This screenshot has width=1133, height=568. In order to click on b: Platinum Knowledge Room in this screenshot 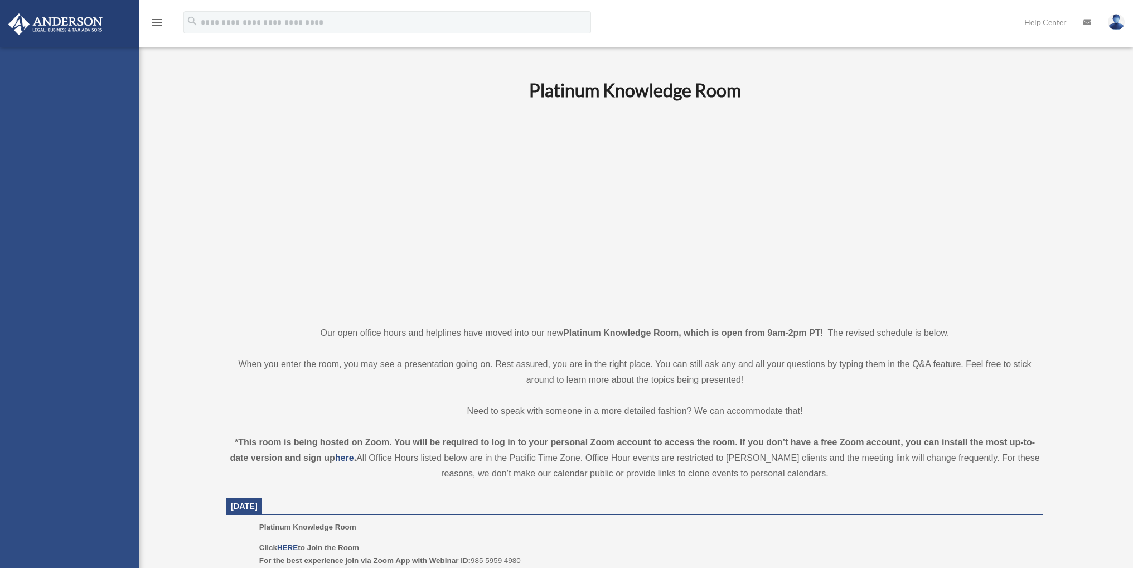, I will do `click(635, 90)`.